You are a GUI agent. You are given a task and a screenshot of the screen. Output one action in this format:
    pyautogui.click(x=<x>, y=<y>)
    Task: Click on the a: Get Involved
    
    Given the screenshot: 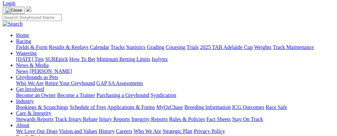 What is the action you would take?
    pyautogui.click(x=30, y=89)
    